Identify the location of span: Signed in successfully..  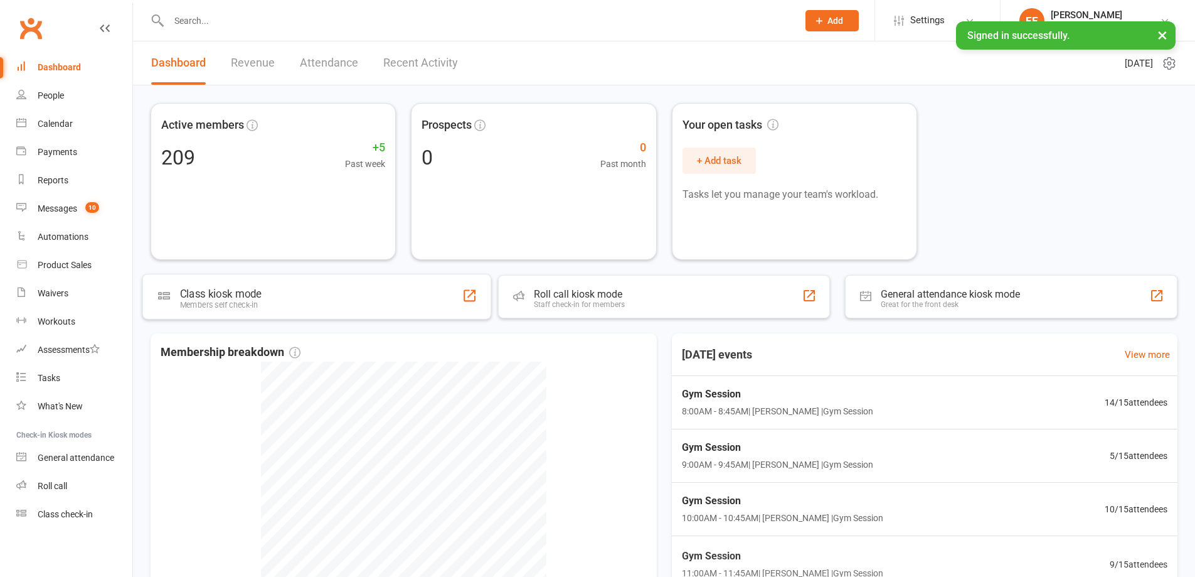
(1018, 35).